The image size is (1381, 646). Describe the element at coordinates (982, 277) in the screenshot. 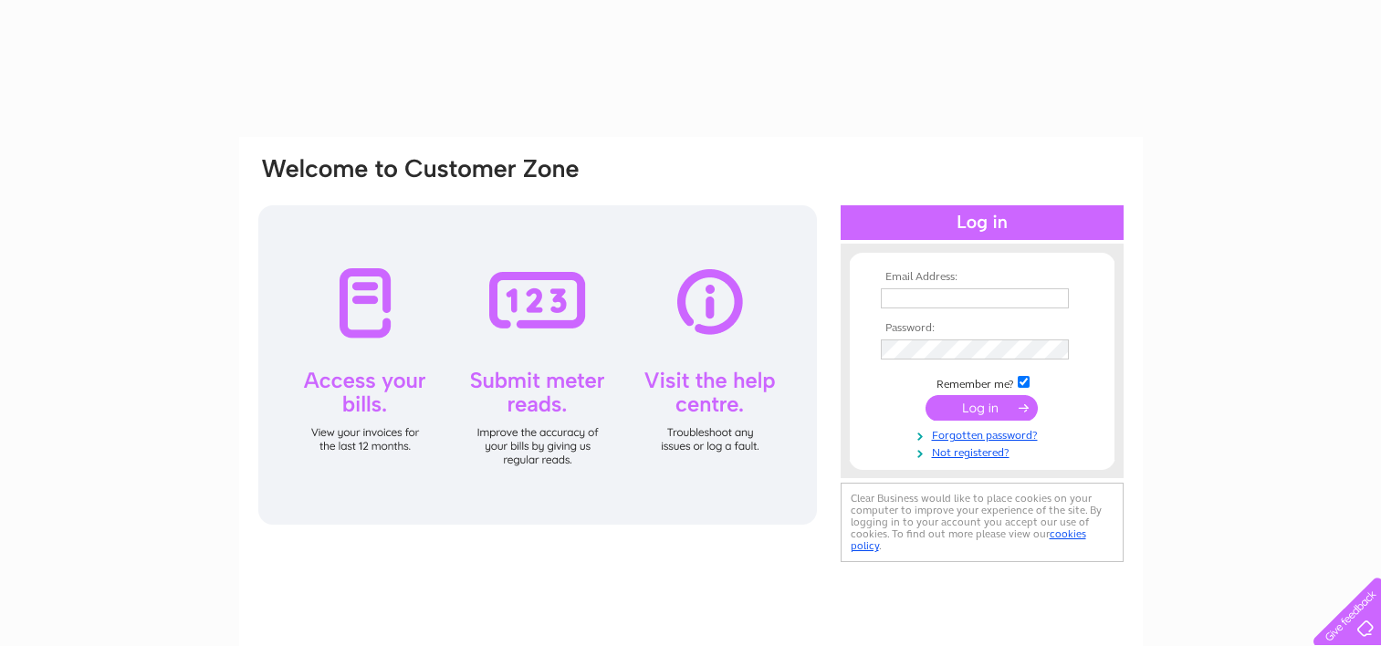

I see `th: Email Address:` at that location.